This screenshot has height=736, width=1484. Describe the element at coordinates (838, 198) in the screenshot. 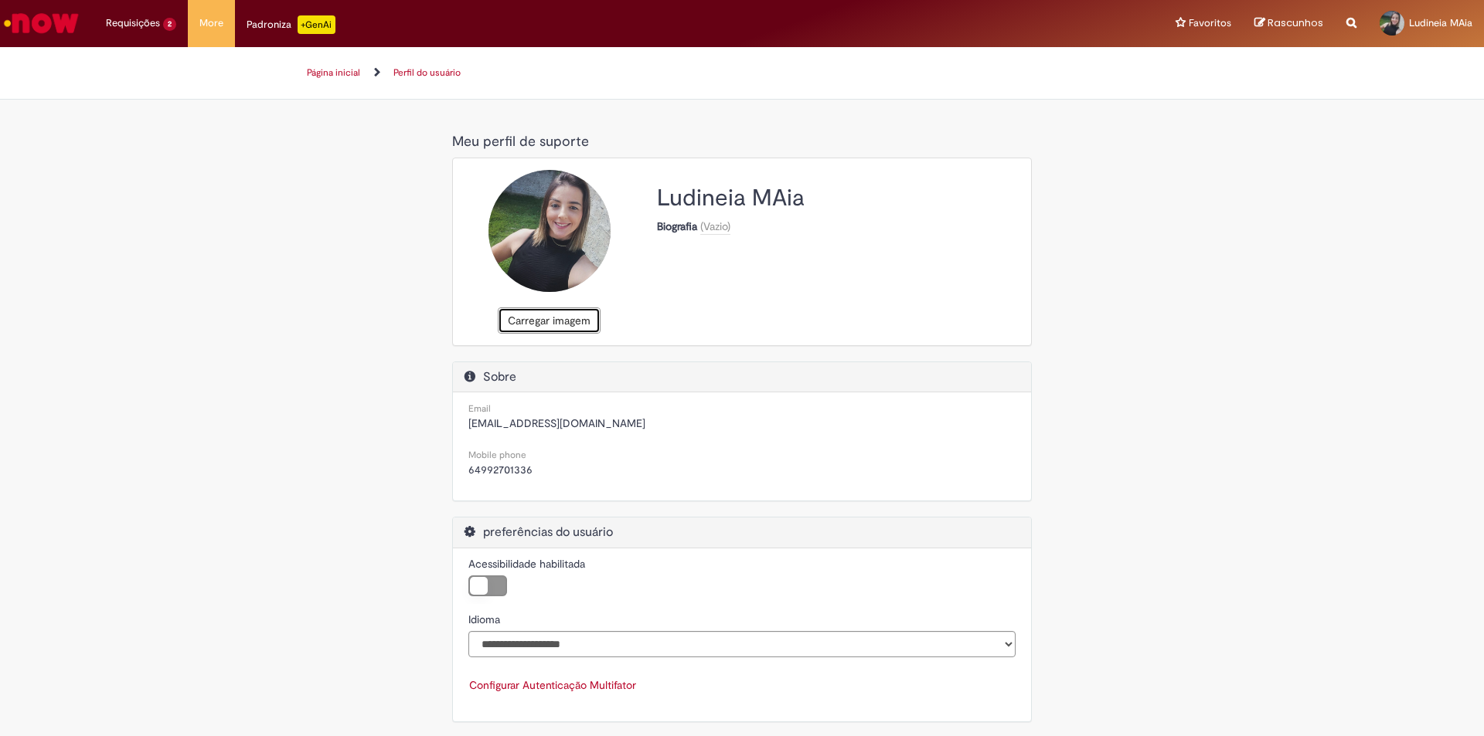

I see `h2: Ludineia MAia` at that location.